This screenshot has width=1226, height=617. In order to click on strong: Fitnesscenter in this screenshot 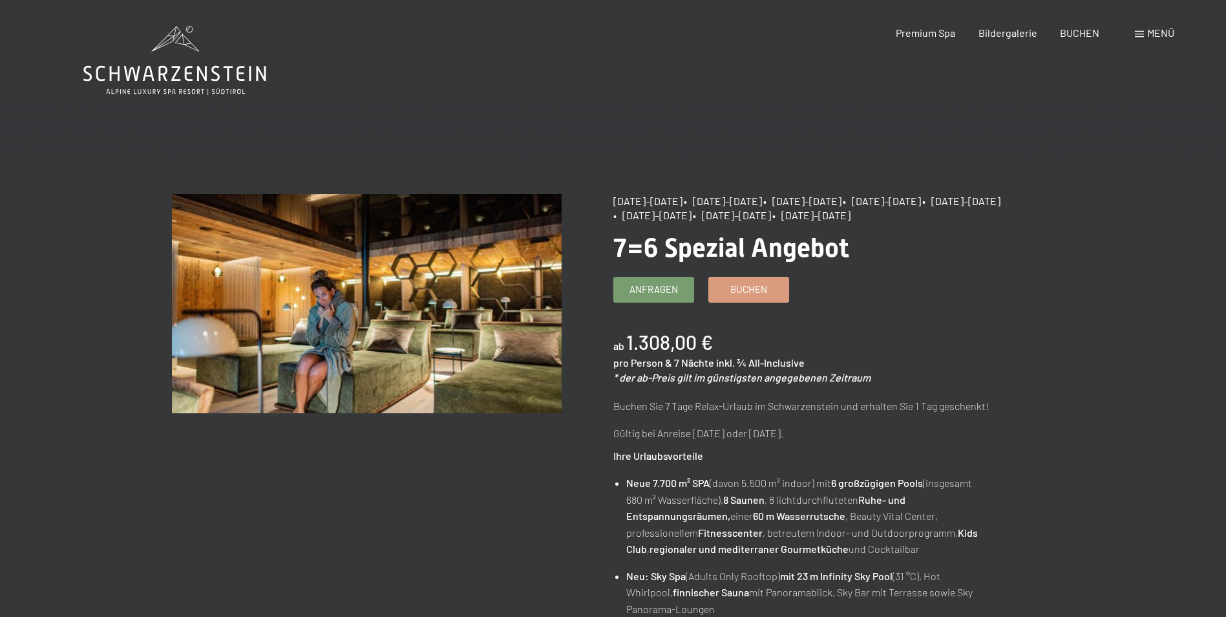, I will do `click(730, 532)`.